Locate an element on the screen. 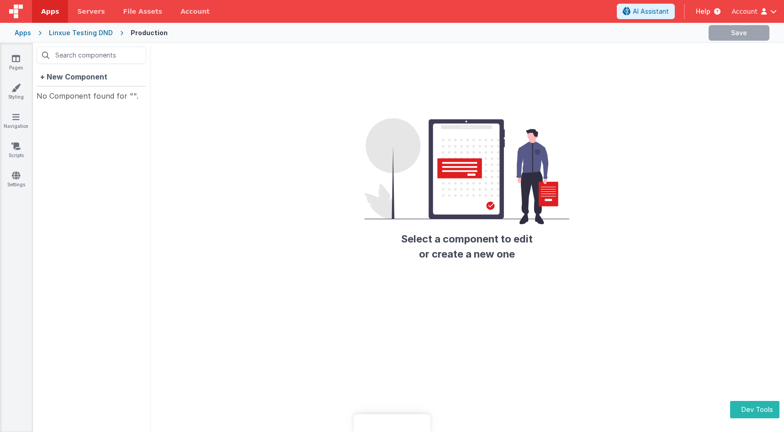 Image resolution: width=784 pixels, height=432 pixels. span: Account is located at coordinates (745, 11).